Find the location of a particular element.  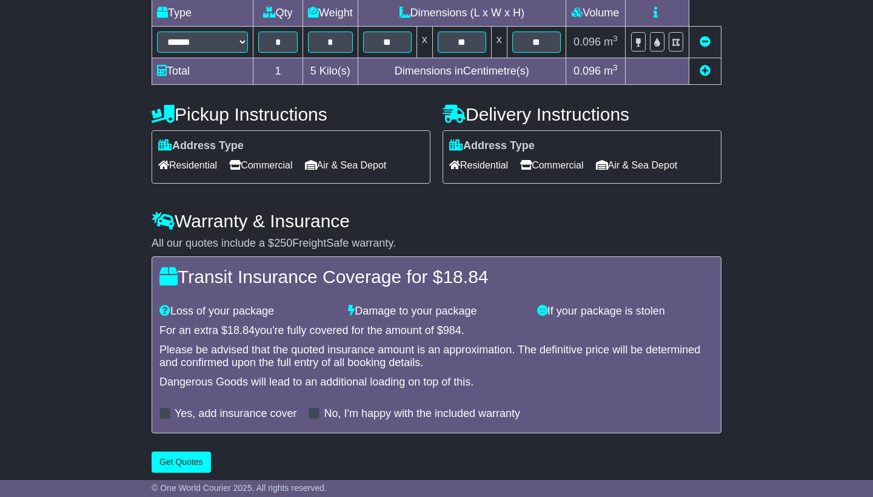

a: Add new item is located at coordinates (705, 71).